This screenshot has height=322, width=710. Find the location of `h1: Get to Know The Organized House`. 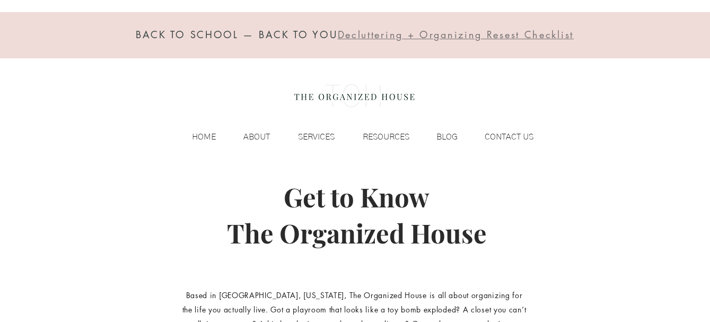

h1: Get to Know The Organized House is located at coordinates (357, 215).